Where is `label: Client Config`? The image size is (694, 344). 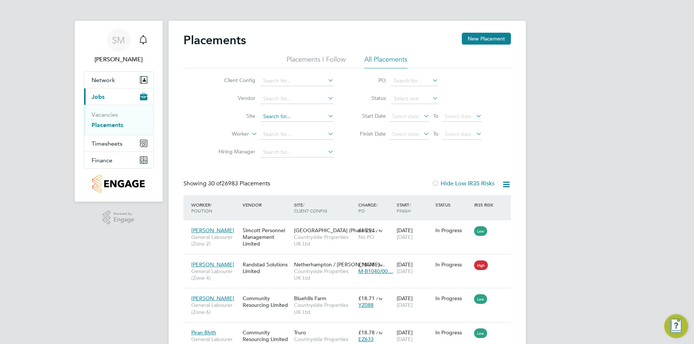
label: Client Config is located at coordinates (234, 80).